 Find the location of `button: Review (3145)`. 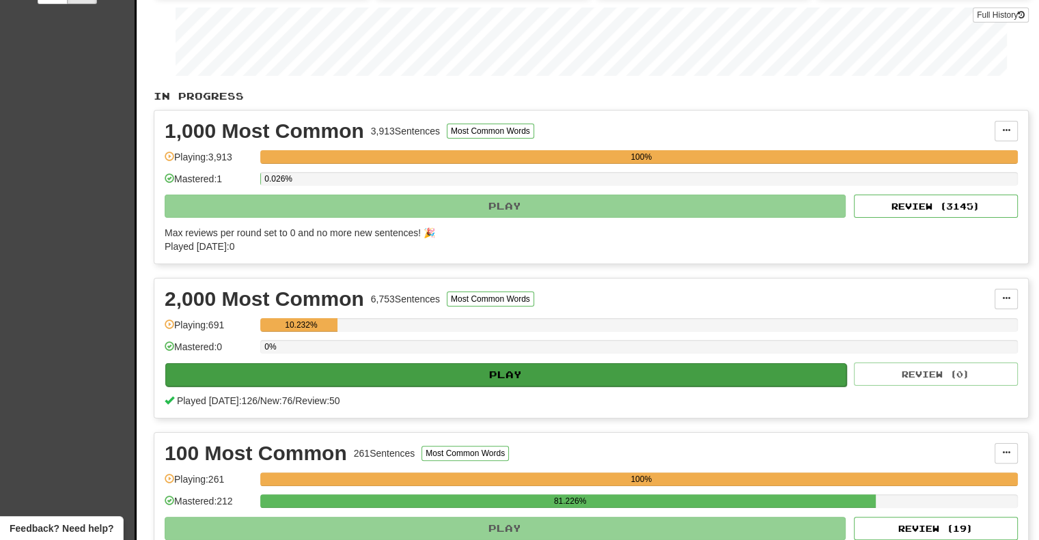

button: Review (3145) is located at coordinates (936, 206).